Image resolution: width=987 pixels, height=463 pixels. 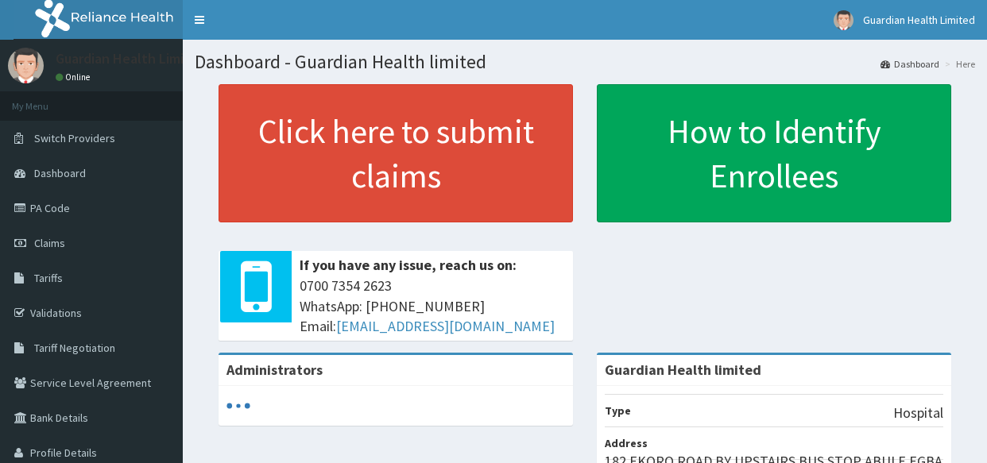 I want to click on svg: audio-loading, so click(x=238, y=406).